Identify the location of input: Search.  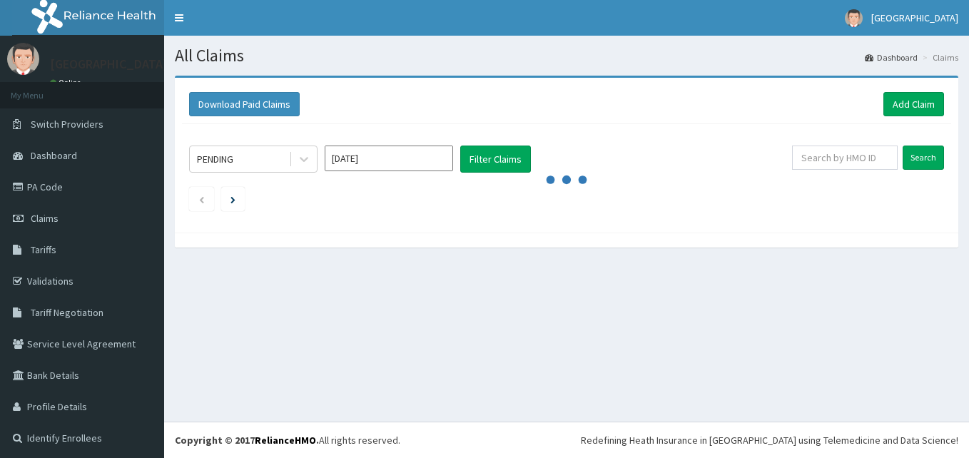
(924, 158).